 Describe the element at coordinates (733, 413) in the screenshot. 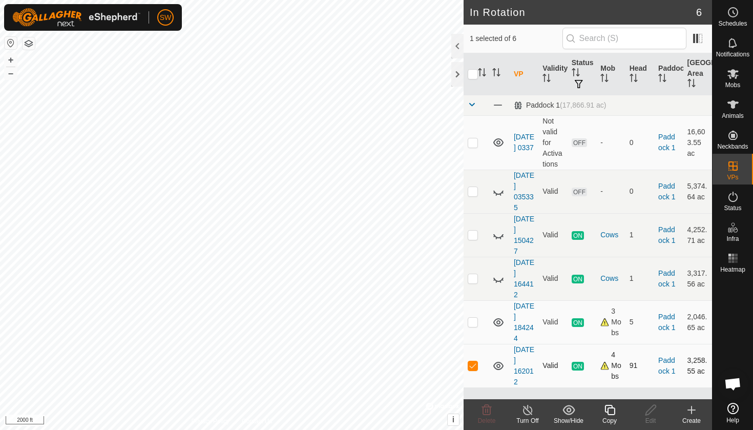

I see `a: Help` at that location.